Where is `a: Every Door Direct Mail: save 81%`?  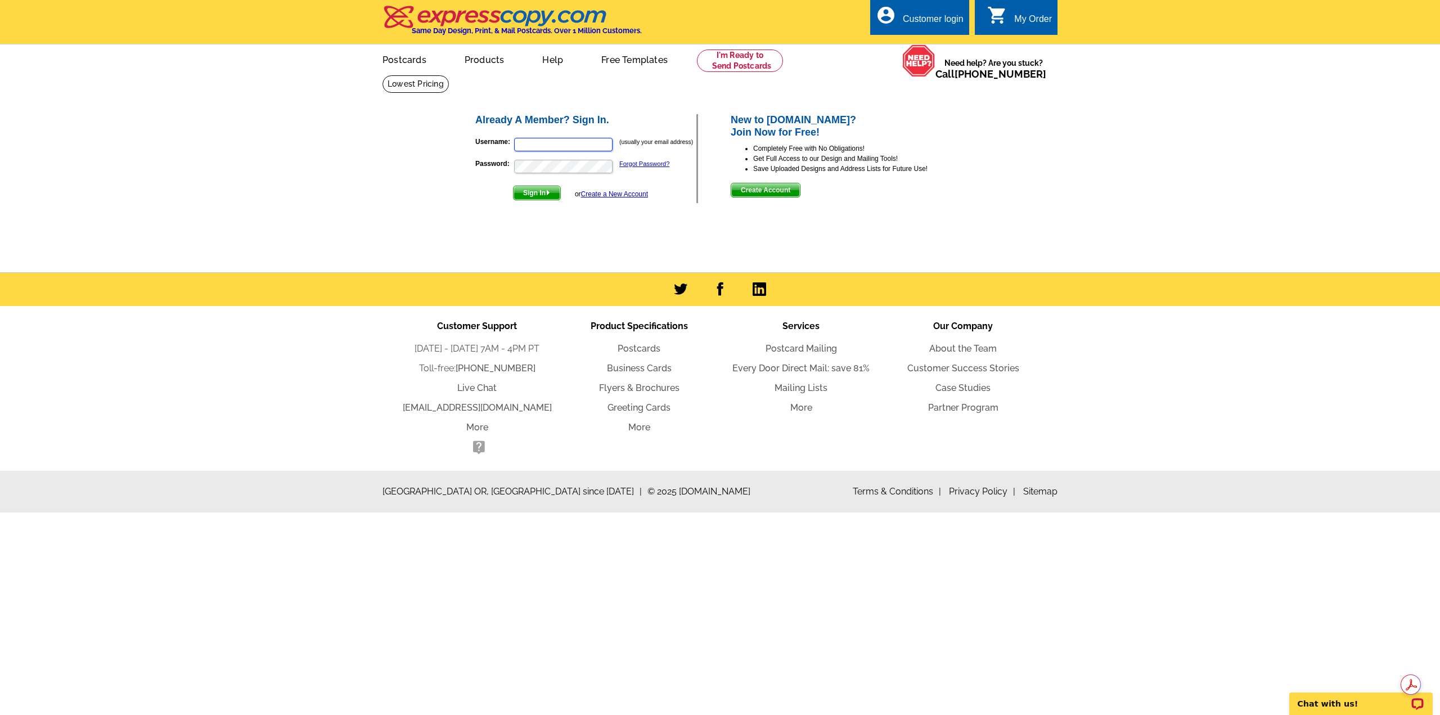
a: Every Door Direct Mail: save 81% is located at coordinates (801, 368).